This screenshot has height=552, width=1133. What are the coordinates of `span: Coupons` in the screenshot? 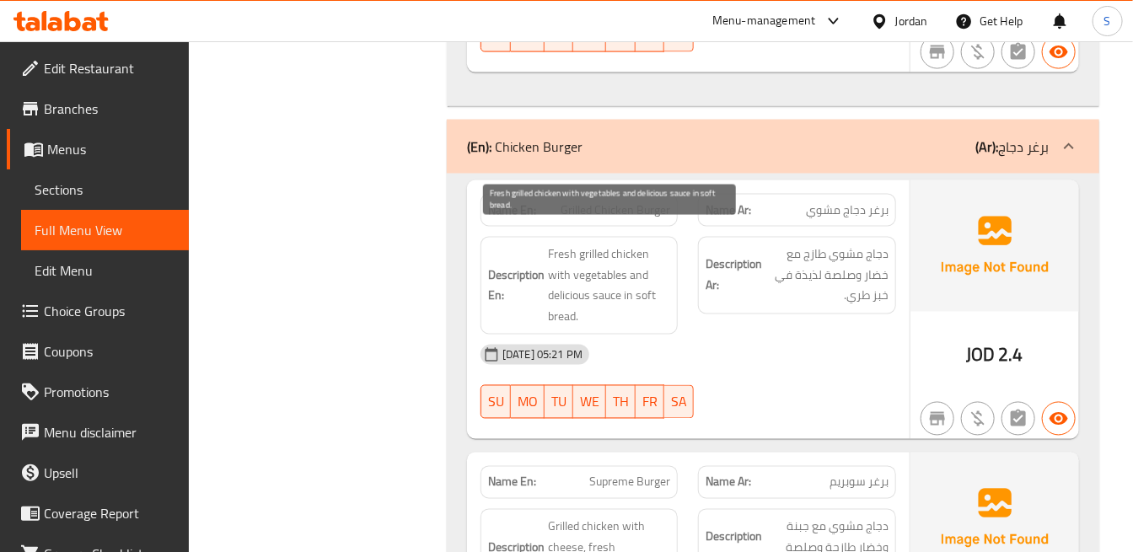 It's located at (110, 352).